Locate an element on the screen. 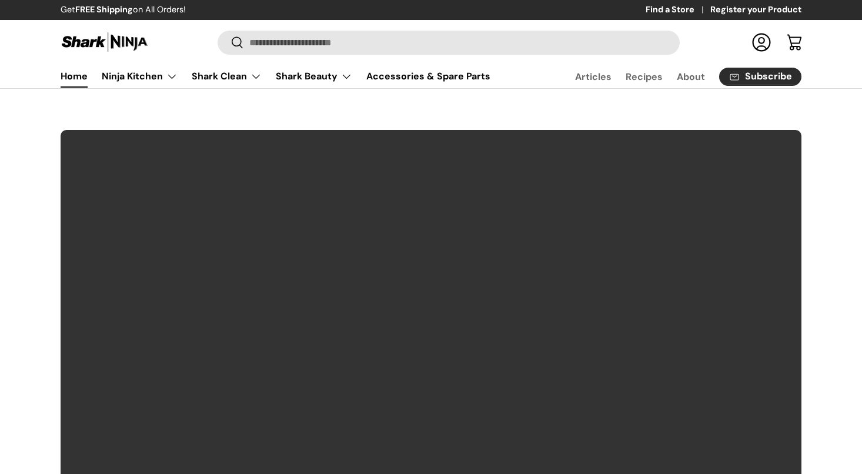 The image size is (862, 474). a: Shark Clean is located at coordinates (226, 76).